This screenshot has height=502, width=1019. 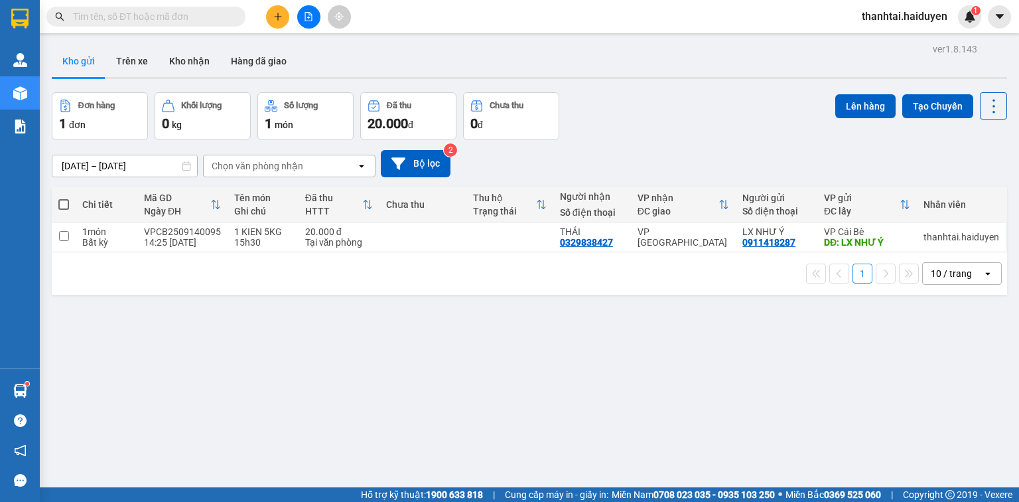 What do you see at coordinates (865, 106) in the screenshot?
I see `button: Lên hàng` at bounding box center [865, 106].